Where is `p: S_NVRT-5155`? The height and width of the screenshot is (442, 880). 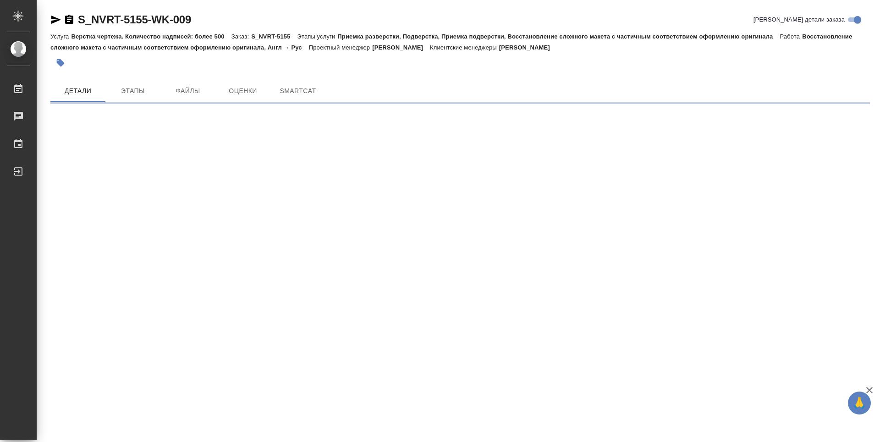
p: S_NVRT-5155 is located at coordinates (274, 36).